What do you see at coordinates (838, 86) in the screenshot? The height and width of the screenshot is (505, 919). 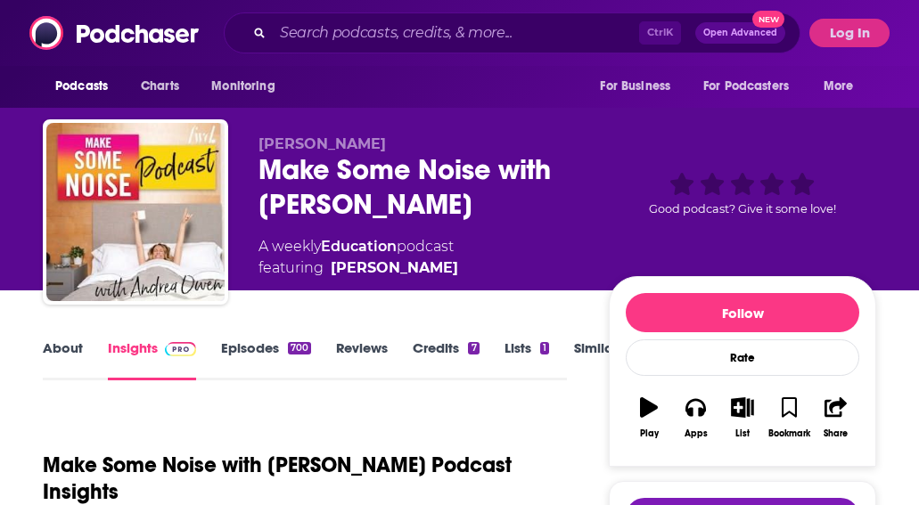 I see `span: More` at bounding box center [838, 86].